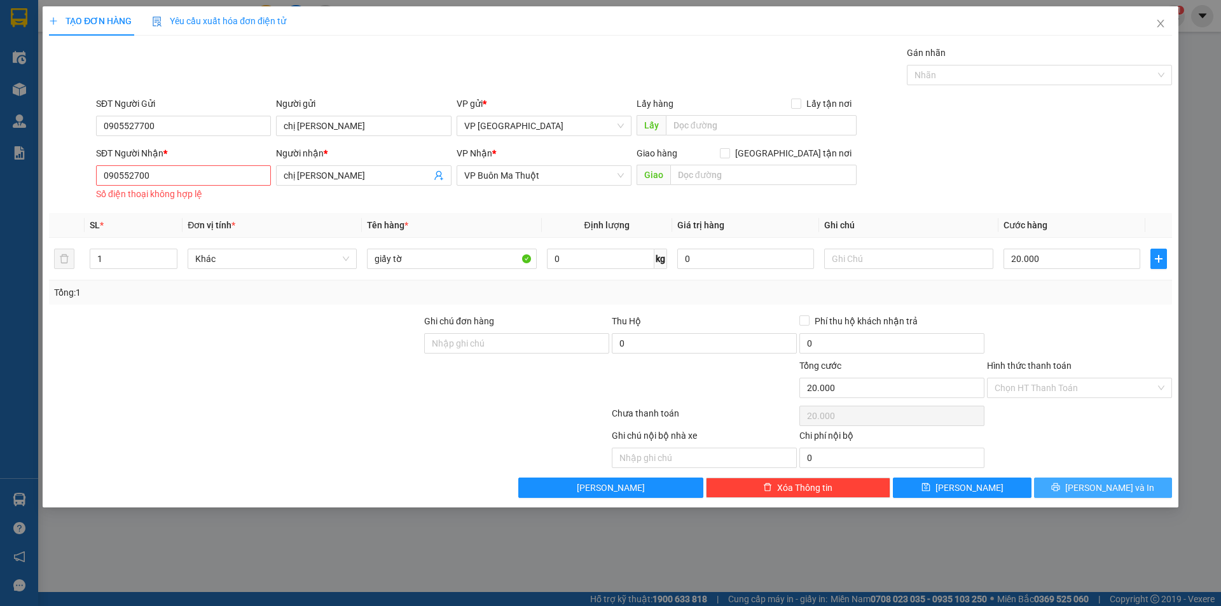  What do you see at coordinates (926, 488) in the screenshot?
I see `span: save` at bounding box center [926, 488].